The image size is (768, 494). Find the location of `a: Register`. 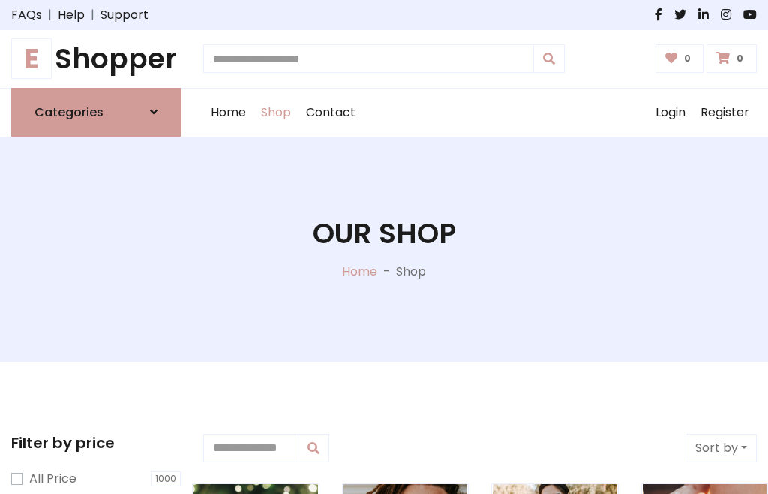

a: Register is located at coordinates (725, 113).